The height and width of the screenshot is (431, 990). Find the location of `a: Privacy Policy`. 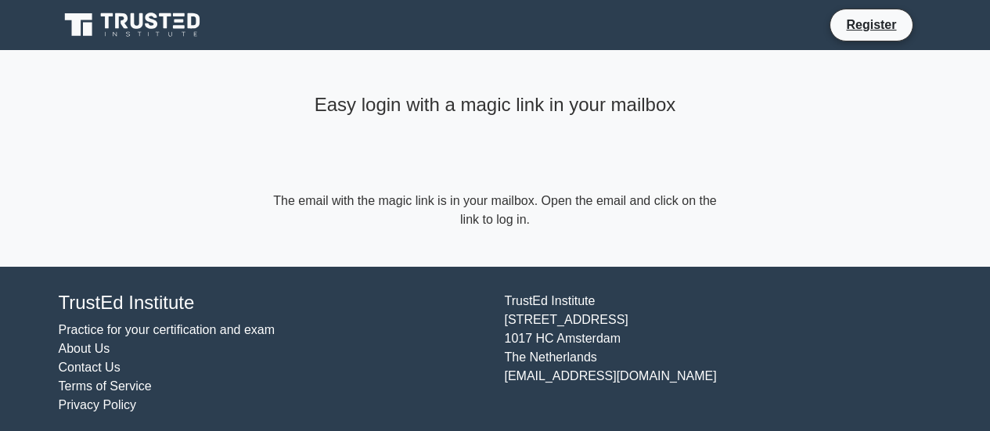

a: Privacy Policy is located at coordinates (98, 404).